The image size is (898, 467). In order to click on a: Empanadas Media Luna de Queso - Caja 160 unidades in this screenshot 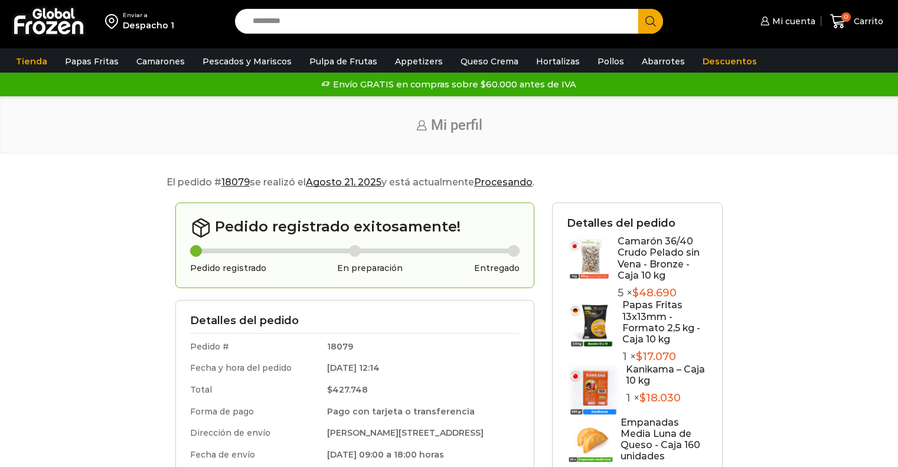, I will do `click(660, 439)`.